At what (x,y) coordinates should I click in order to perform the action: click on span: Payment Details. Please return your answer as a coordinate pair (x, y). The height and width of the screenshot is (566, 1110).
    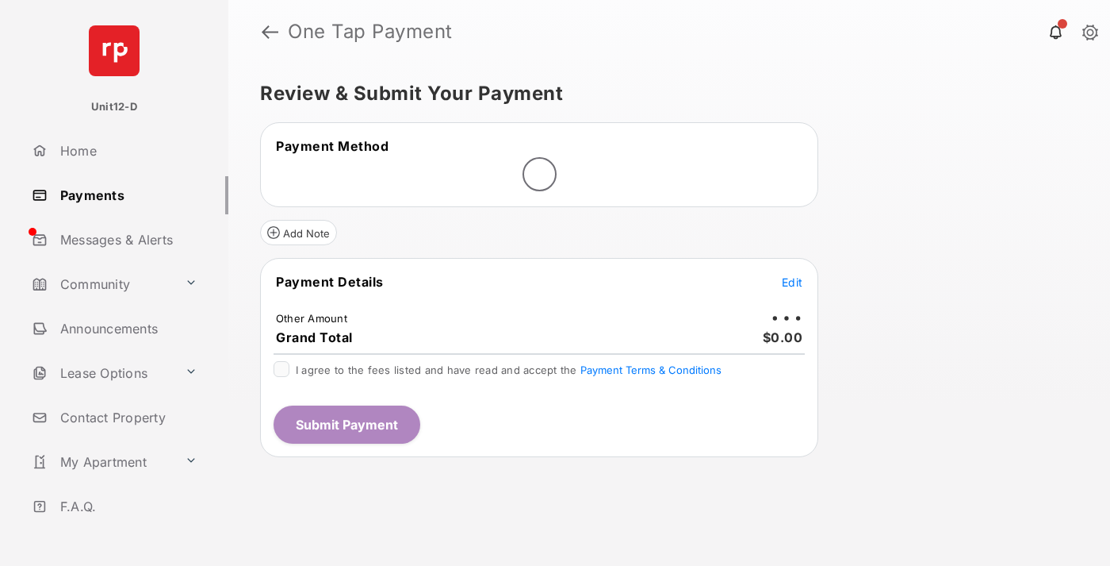
    Looking at the image, I should click on (330, 282).